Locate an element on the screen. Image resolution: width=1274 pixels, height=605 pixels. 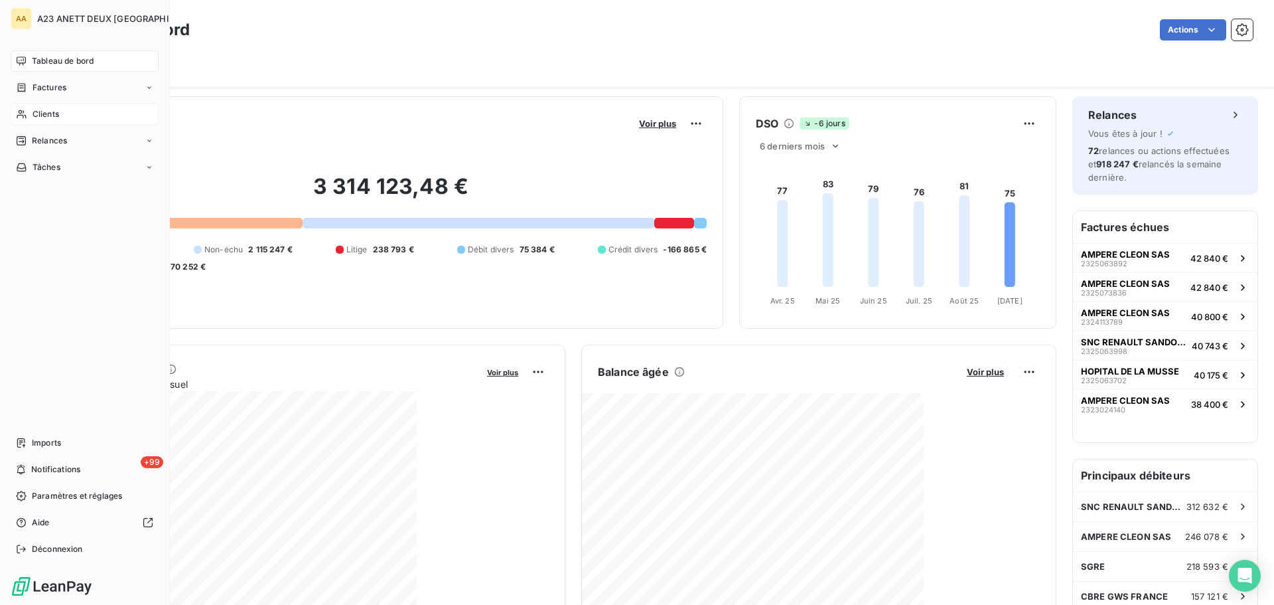
button: SNC RENAULT SANDOUVILLE232506399840 743 € is located at coordinates (1165, 345).